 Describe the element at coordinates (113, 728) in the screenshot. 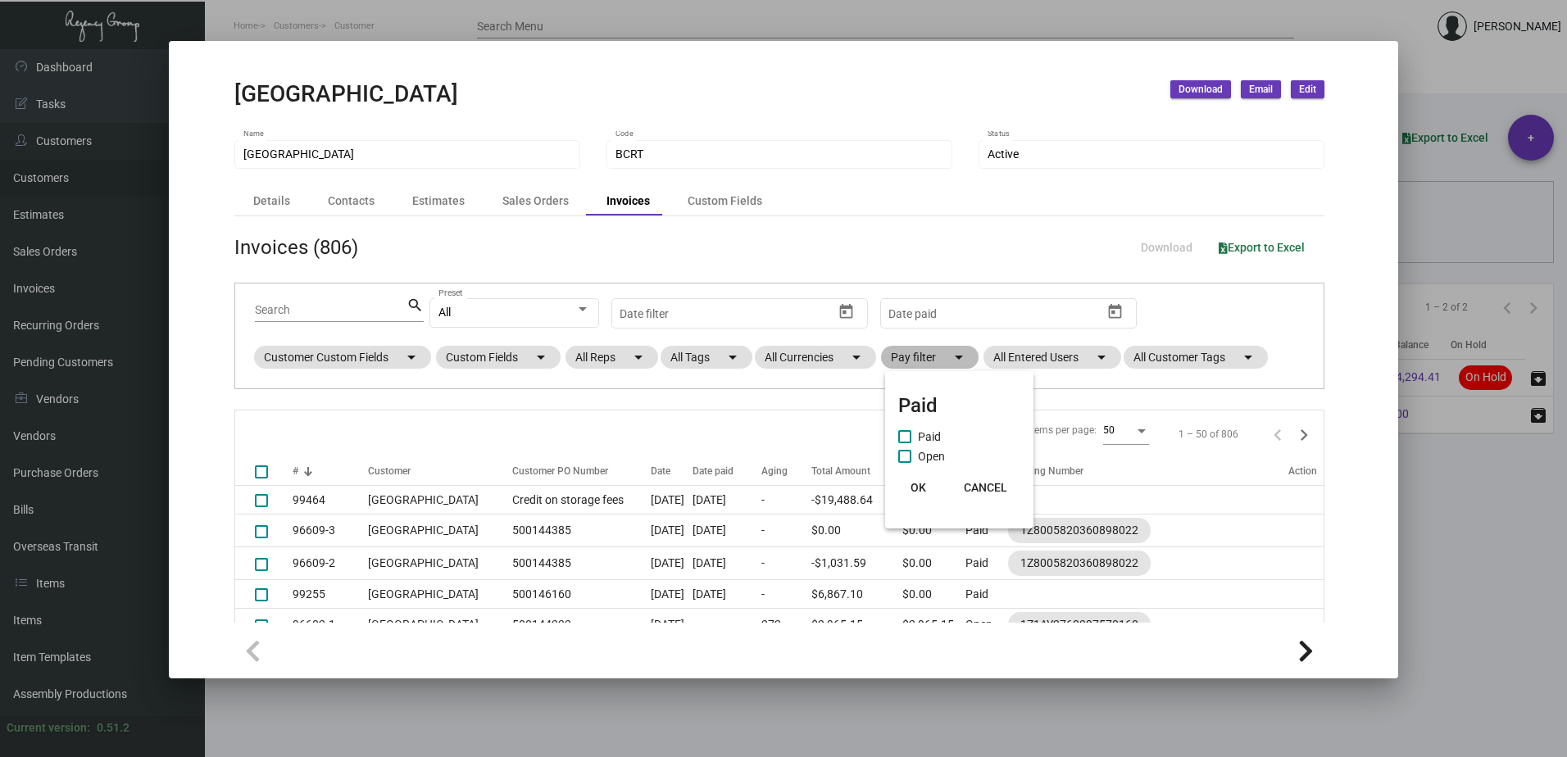

I see `div: 0.51.2` at that location.